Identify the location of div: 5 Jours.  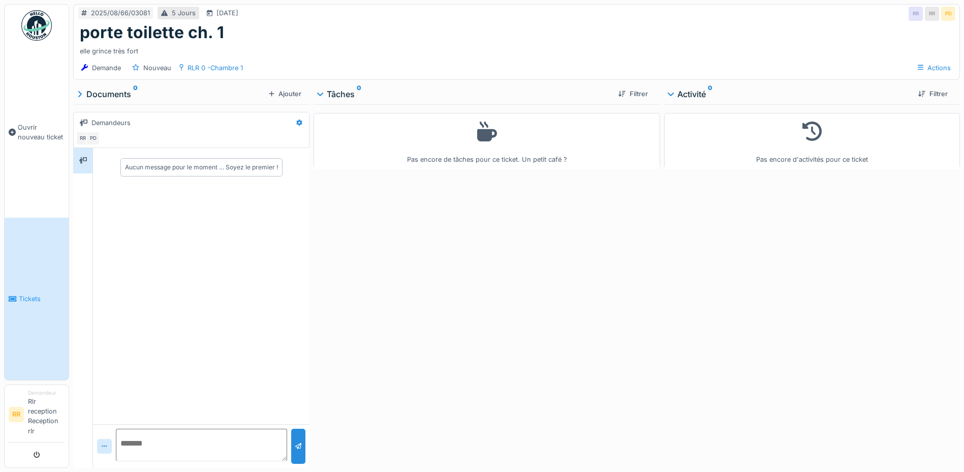
(183, 13).